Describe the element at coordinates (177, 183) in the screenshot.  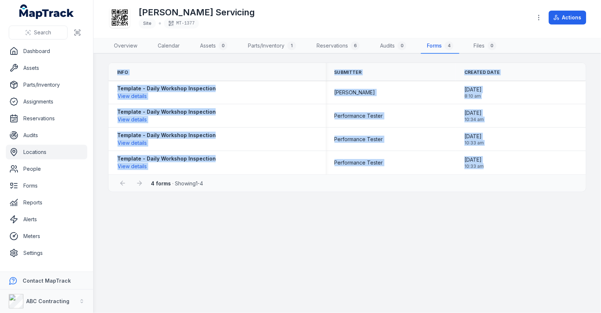
I see `span: · Showing 1 - 4` at that location.